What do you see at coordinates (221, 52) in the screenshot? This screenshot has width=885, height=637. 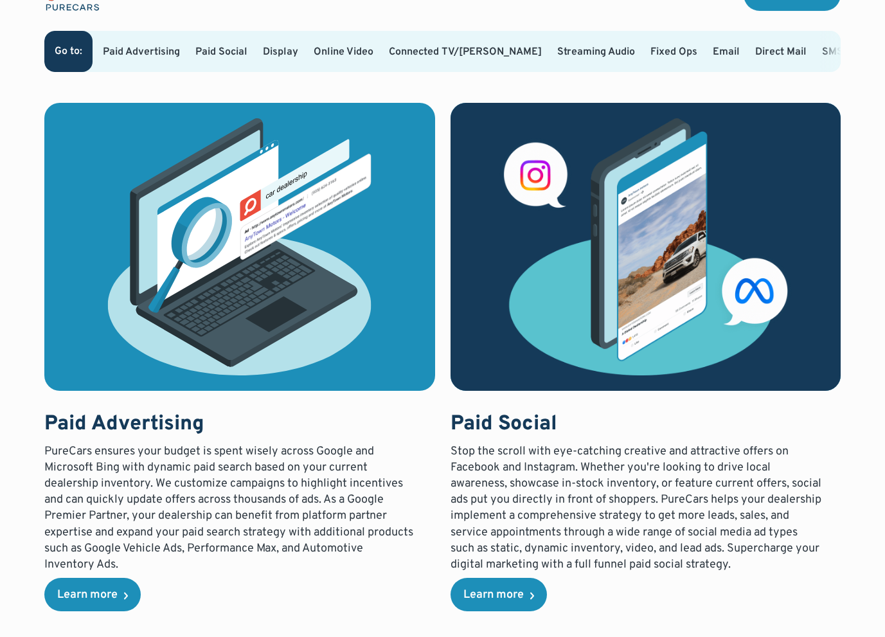 I see `a: Paid Social` at bounding box center [221, 52].